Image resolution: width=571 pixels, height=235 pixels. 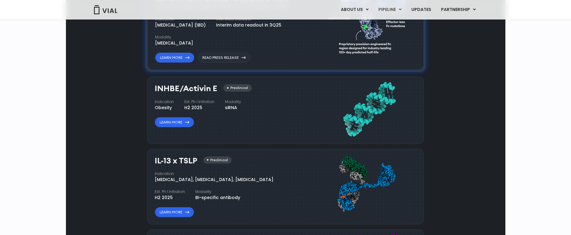 What do you see at coordinates (458, 10) in the screenshot?
I see `a: PARTNERSHIPMenu Toggle` at bounding box center [458, 10].